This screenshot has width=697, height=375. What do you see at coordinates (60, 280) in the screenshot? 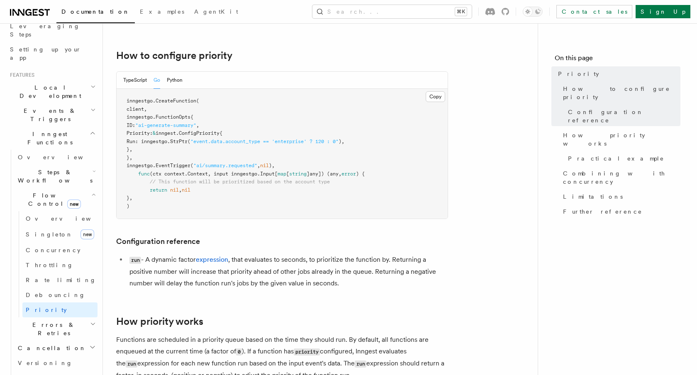
I see `a: Rate limiting` at bounding box center [60, 280].